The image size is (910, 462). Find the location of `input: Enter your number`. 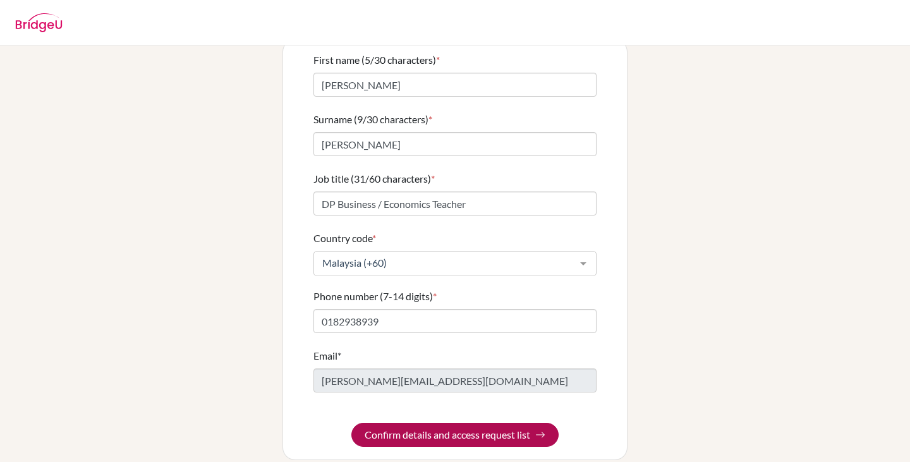

input: Enter your number is located at coordinates (455, 321).